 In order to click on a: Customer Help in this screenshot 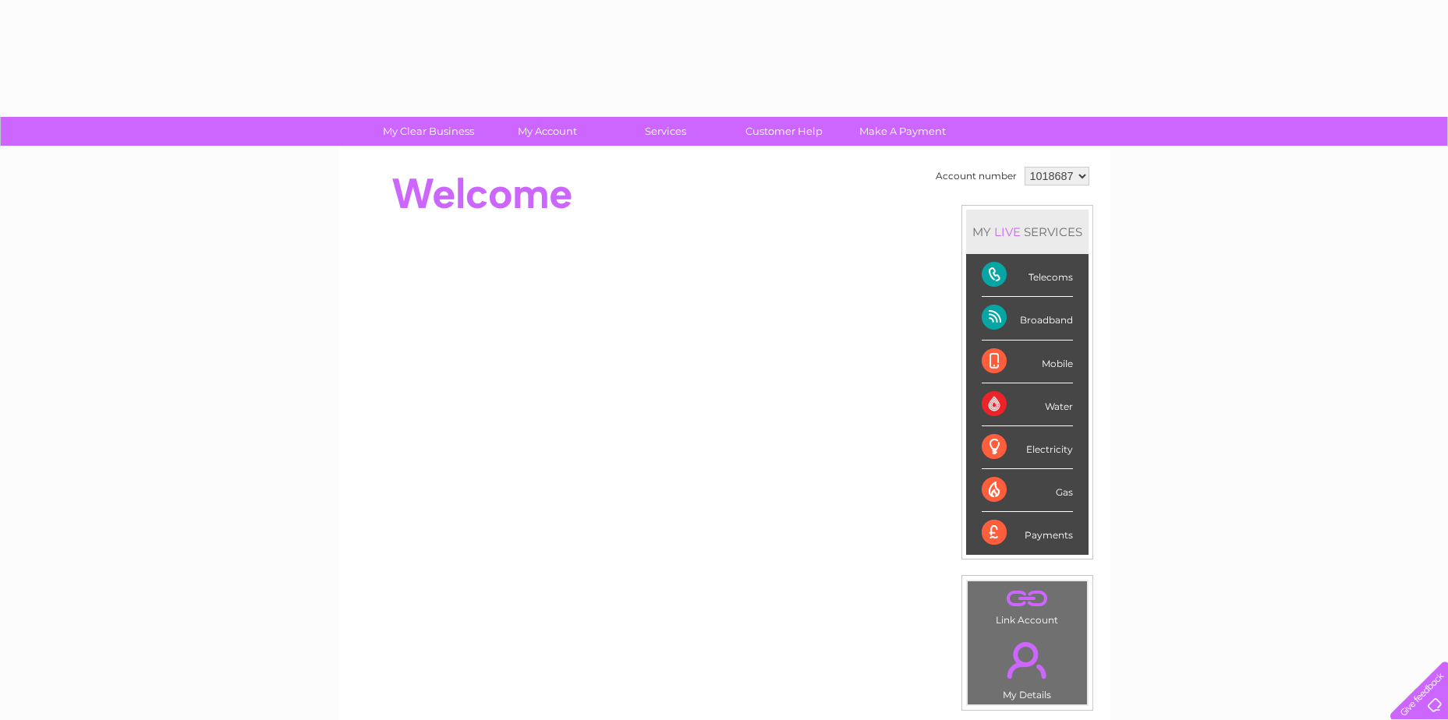, I will do `click(784, 131)`.